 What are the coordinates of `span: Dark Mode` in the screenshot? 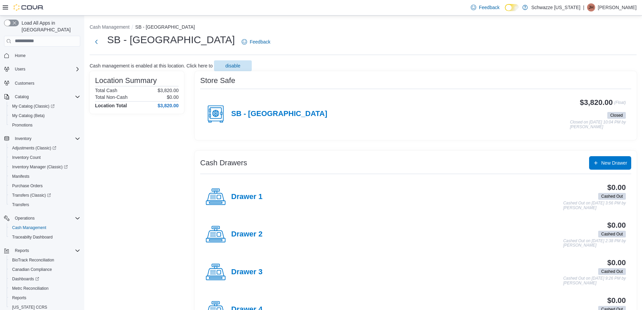 It's located at (505, 11).